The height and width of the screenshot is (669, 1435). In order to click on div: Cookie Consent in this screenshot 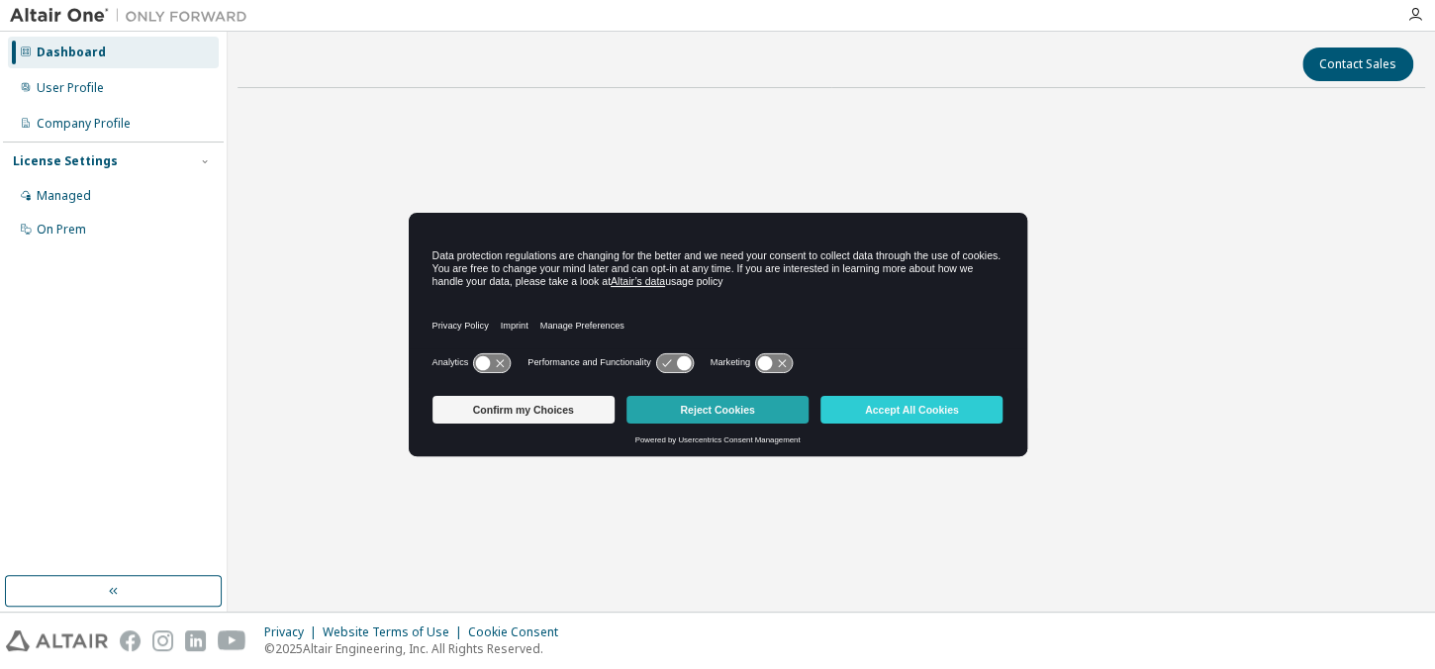, I will do `click(519, 632)`.